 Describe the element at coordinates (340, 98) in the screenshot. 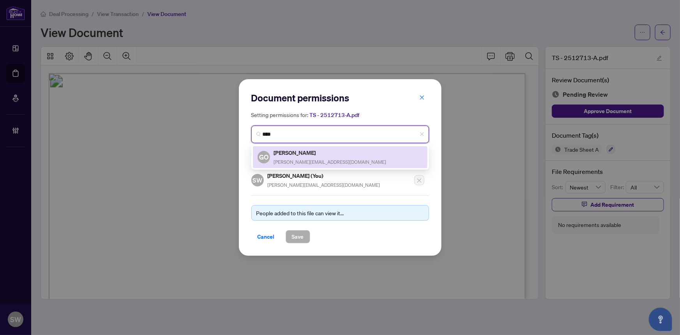

I see `h2: Document permissions` at that location.